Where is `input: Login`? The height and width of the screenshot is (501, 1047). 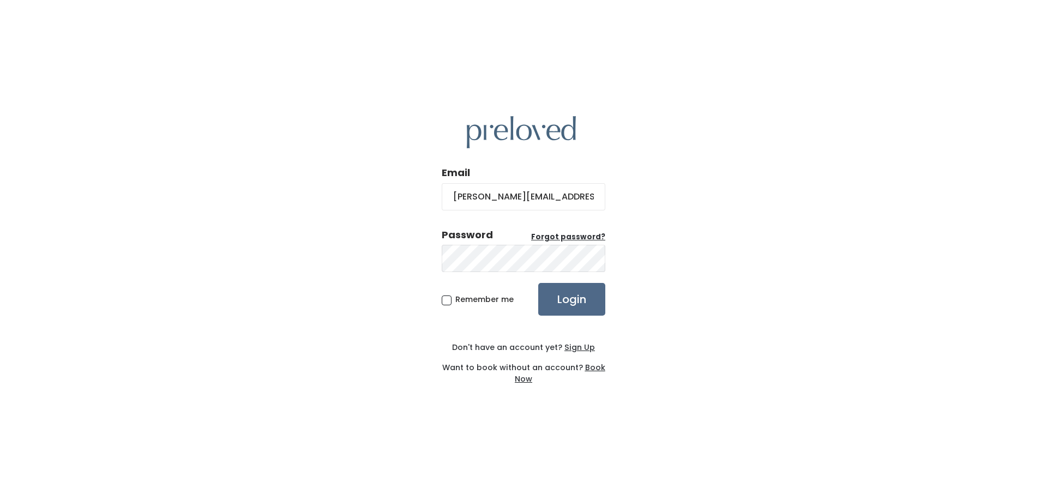
input: Login is located at coordinates (572, 299).